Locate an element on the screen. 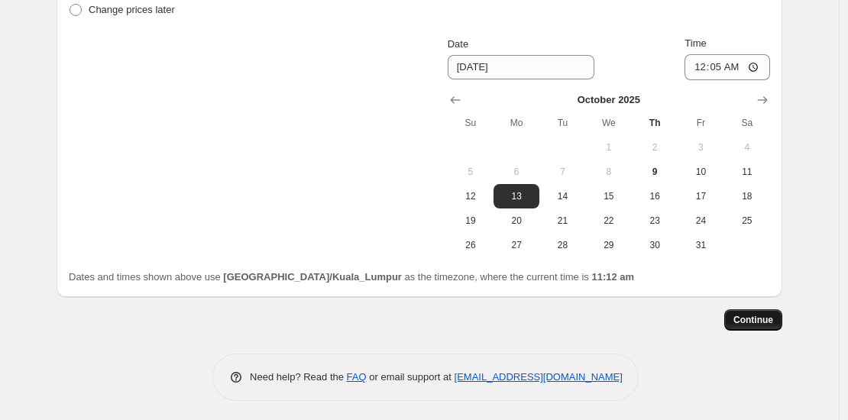 The image size is (848, 420). th: Friday is located at coordinates (700, 123).